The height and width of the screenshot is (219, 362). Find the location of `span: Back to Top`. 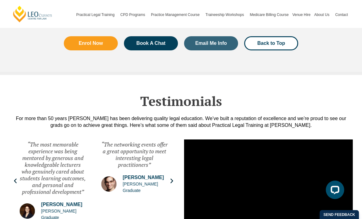

span: Back to Top is located at coordinates (271, 43).